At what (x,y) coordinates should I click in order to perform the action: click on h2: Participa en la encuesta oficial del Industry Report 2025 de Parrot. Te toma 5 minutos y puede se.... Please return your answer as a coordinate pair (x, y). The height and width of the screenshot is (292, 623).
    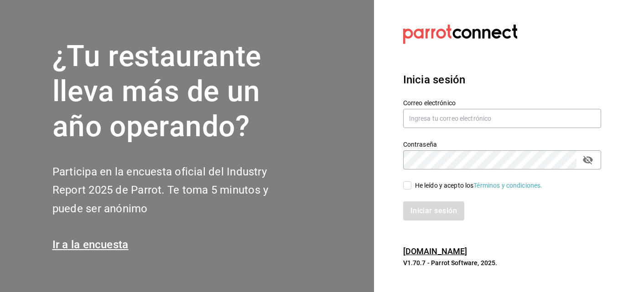
    Looking at the image, I should click on (176, 191).